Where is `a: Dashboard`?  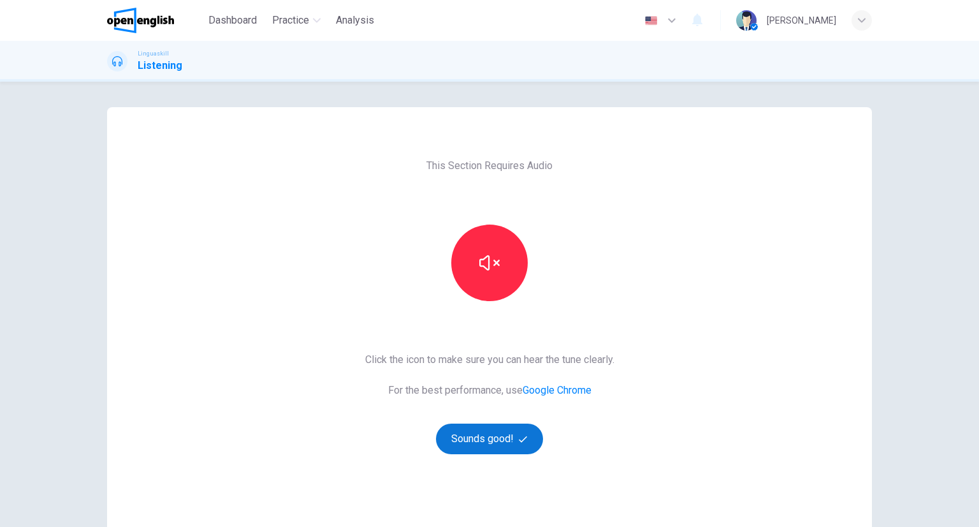
a: Dashboard is located at coordinates (233, 20).